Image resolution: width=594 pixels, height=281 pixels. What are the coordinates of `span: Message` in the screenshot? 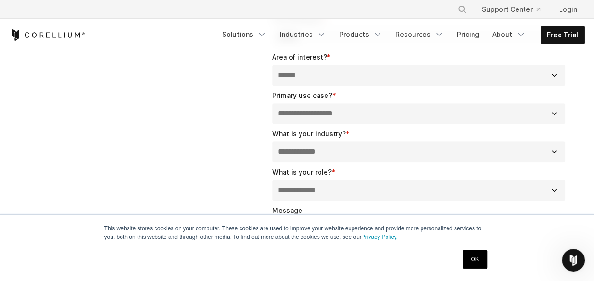 It's located at (287, 210).